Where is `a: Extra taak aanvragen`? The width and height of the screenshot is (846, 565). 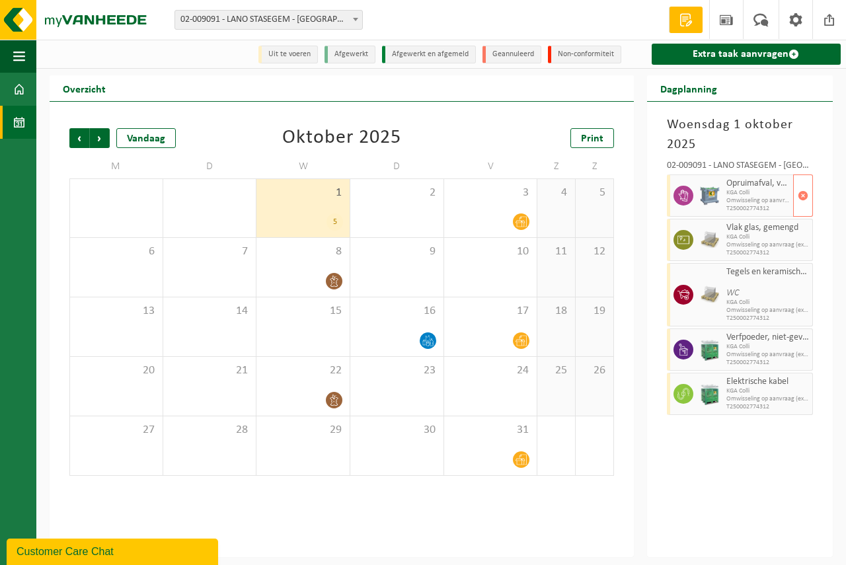
a: Extra taak aanvragen is located at coordinates (746, 54).